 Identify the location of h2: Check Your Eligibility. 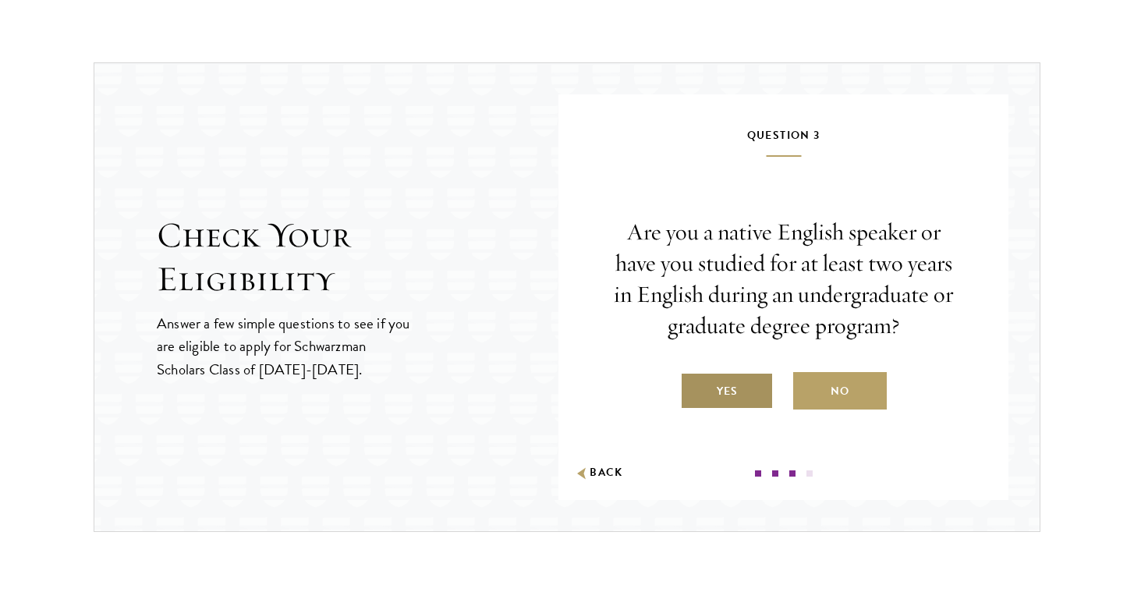
(357, 257).